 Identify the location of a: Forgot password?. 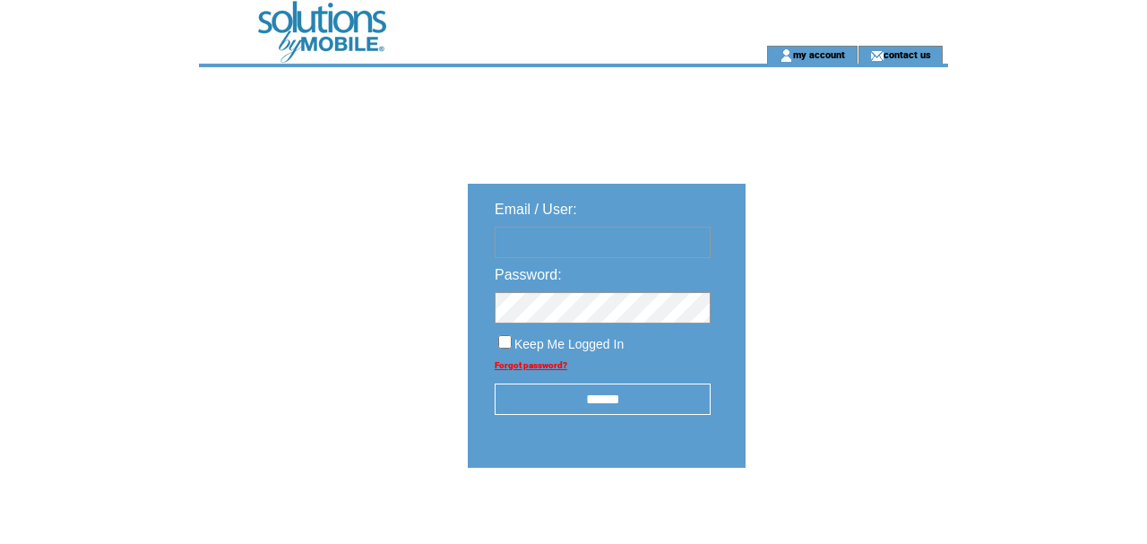
(531, 365).